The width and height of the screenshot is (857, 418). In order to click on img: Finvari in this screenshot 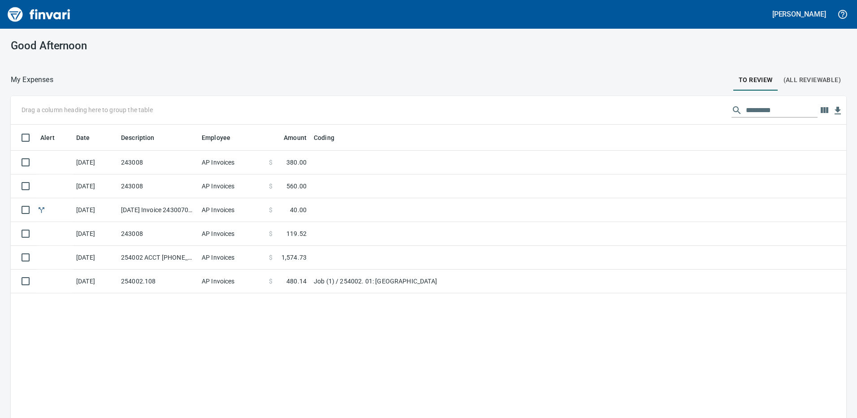, I will do `click(39, 14)`.